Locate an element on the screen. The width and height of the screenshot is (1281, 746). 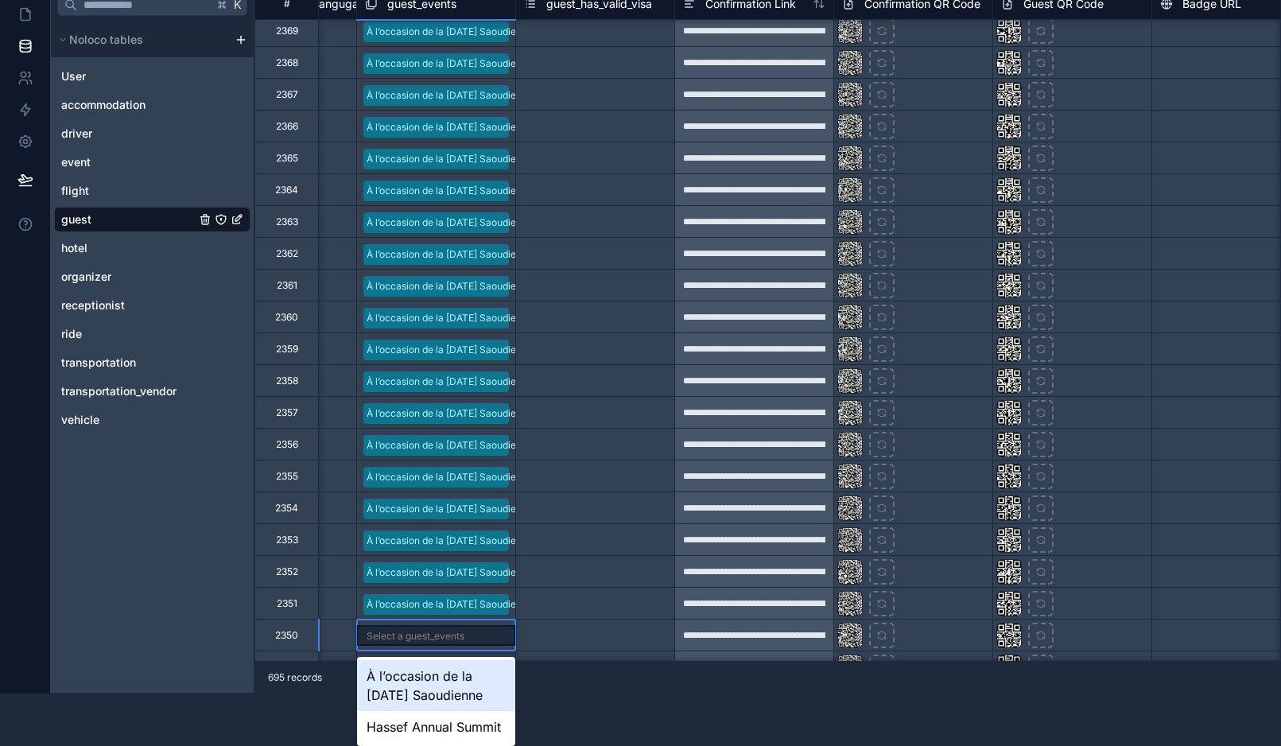
div: 2352 is located at coordinates (287, 572).